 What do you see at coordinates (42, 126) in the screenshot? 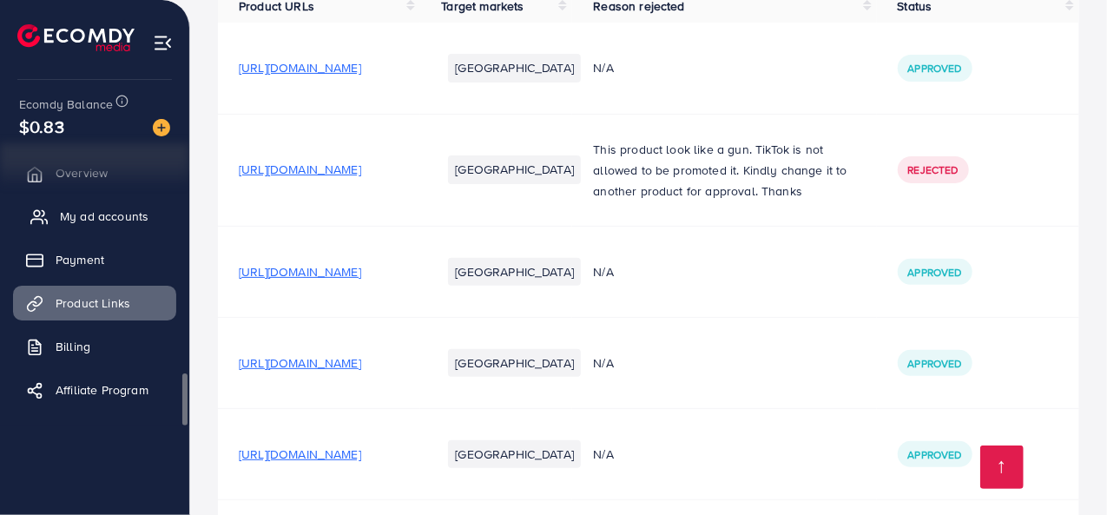
I see `span: $0.83` at bounding box center [42, 126].